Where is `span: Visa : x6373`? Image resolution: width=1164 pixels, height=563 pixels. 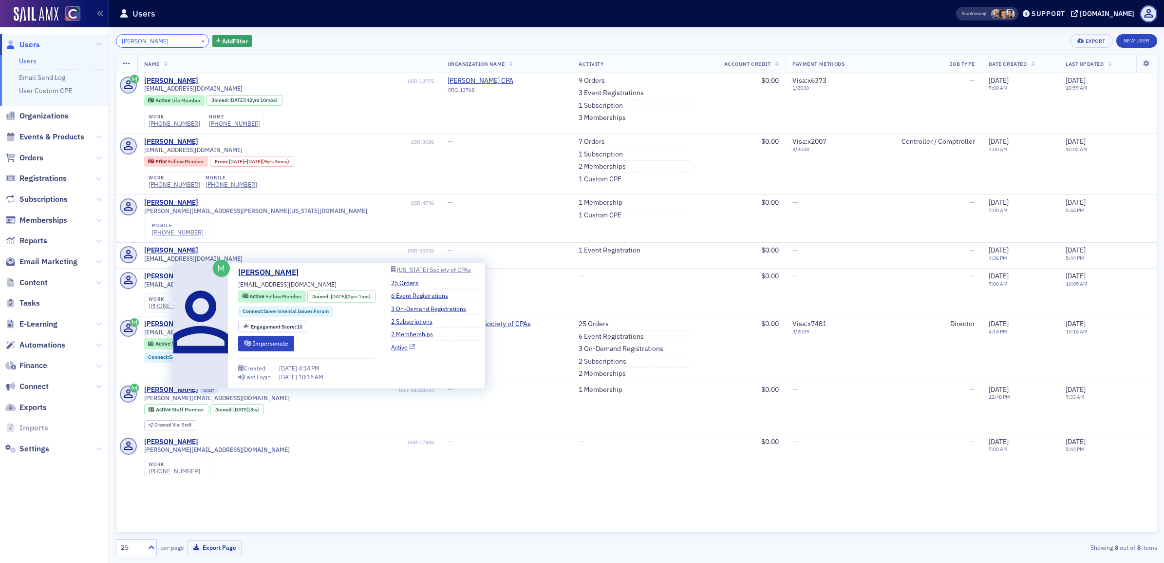
span: Visa : x6373 is located at coordinates (810, 80).